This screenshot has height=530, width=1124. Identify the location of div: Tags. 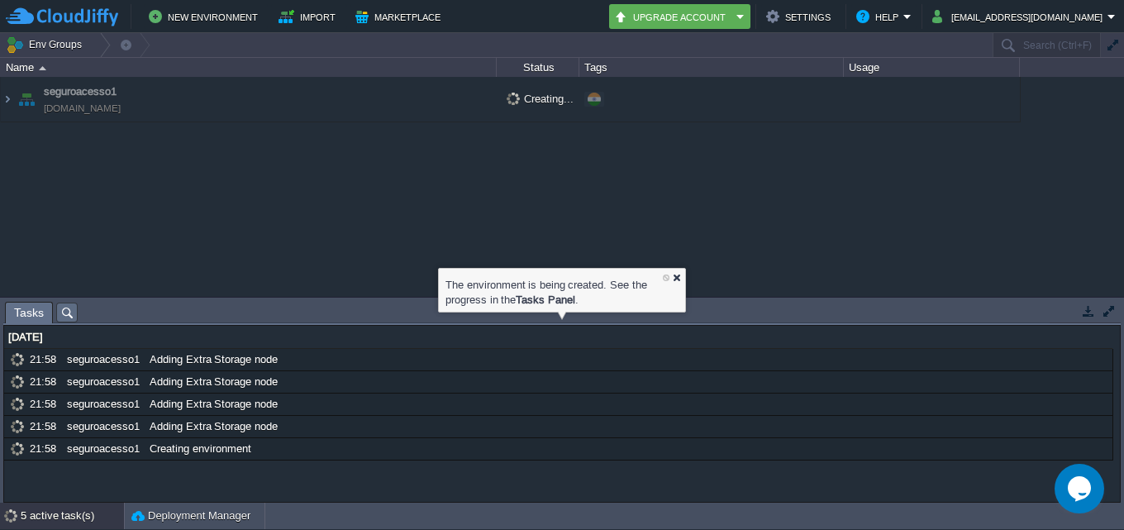
(711, 67).